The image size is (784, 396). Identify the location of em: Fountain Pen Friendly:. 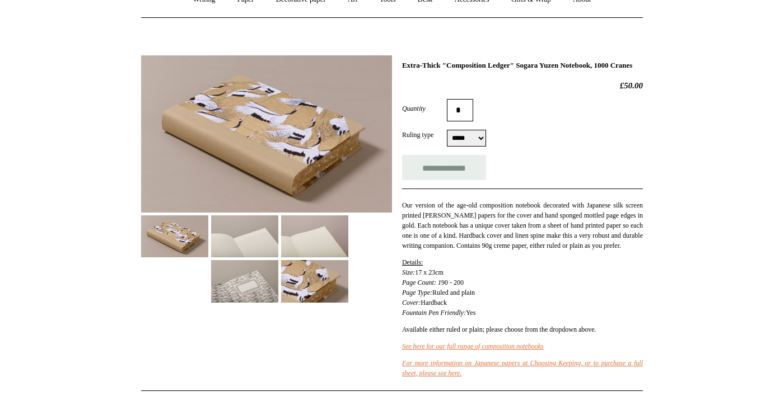
(434, 313).